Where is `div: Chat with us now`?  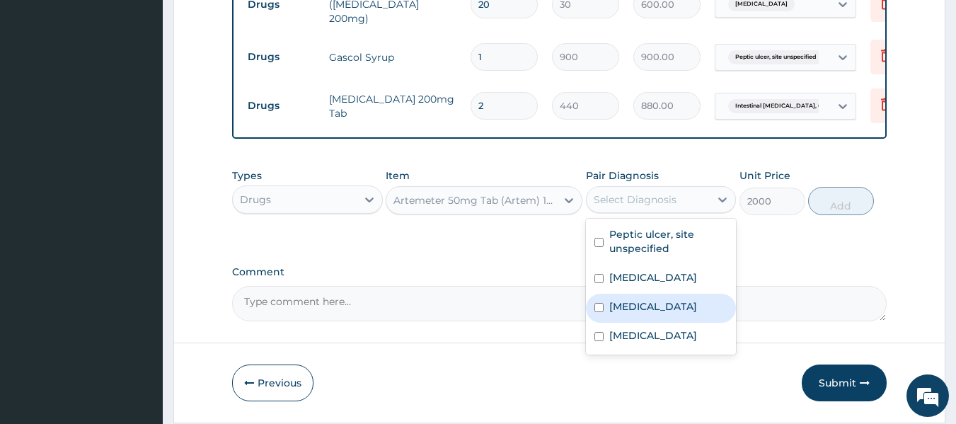
div: Chat with us now is located at coordinates (156, 88).